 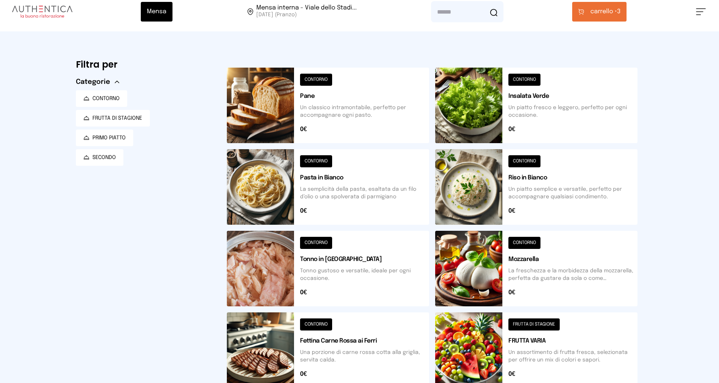 I want to click on span: carrello •, so click(x=604, y=12).